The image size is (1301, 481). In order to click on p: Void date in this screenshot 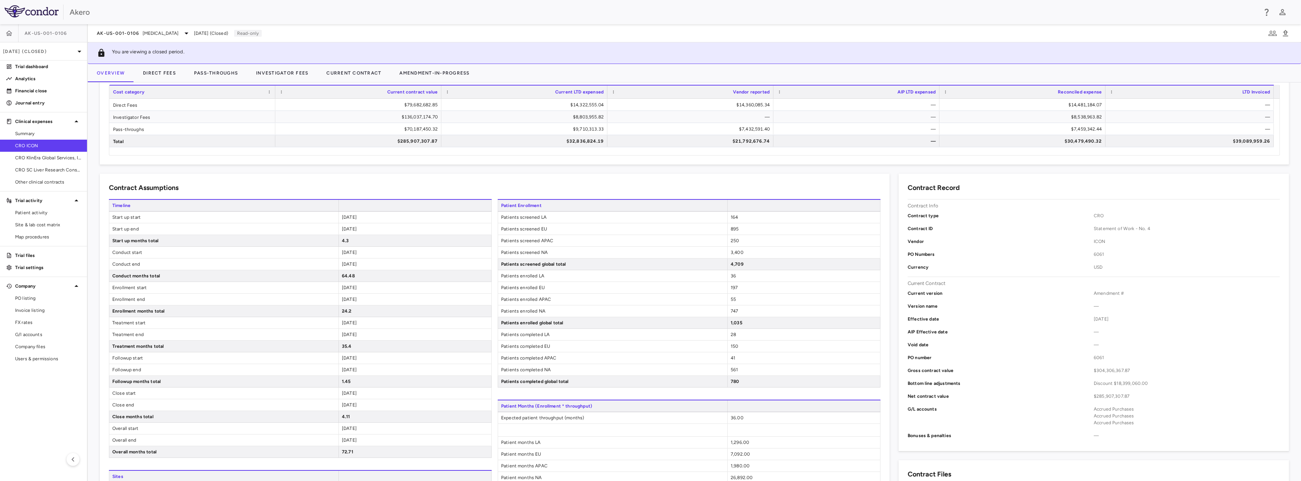, I will do `click(1001, 345)`.